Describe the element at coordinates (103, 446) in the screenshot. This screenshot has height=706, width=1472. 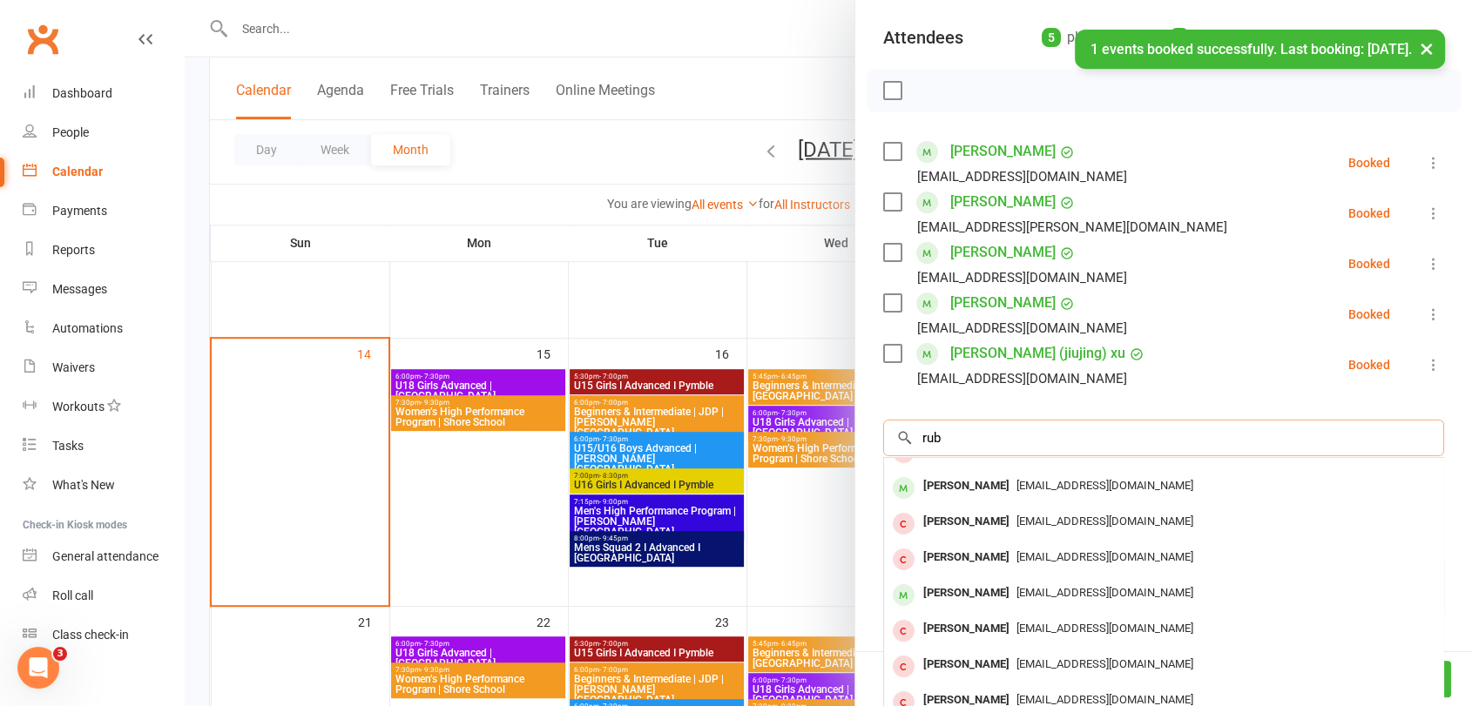
I see `a: Tasks` at that location.